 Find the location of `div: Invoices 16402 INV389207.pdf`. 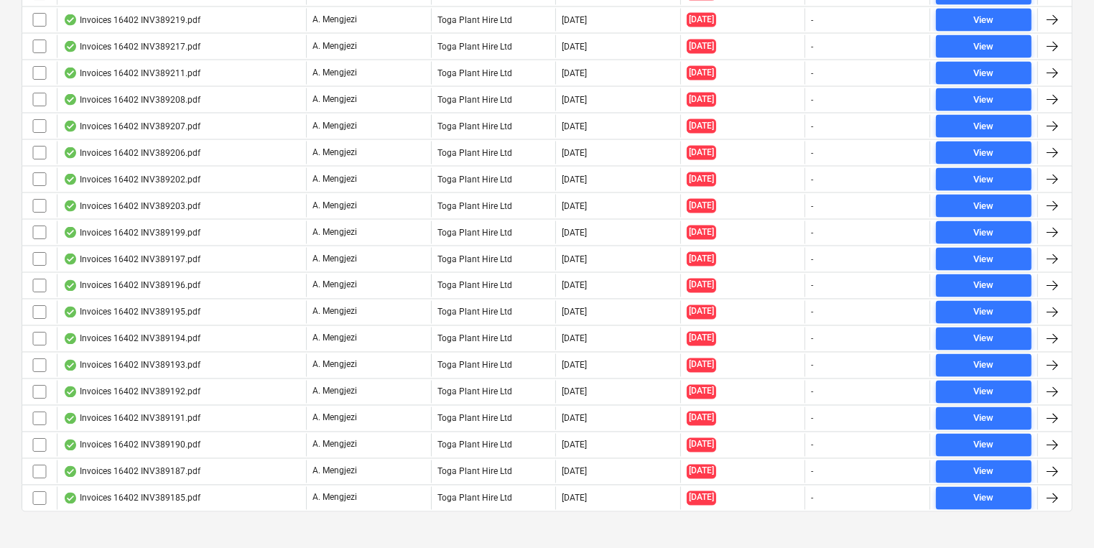

div: Invoices 16402 INV389207.pdf is located at coordinates (131, 126).